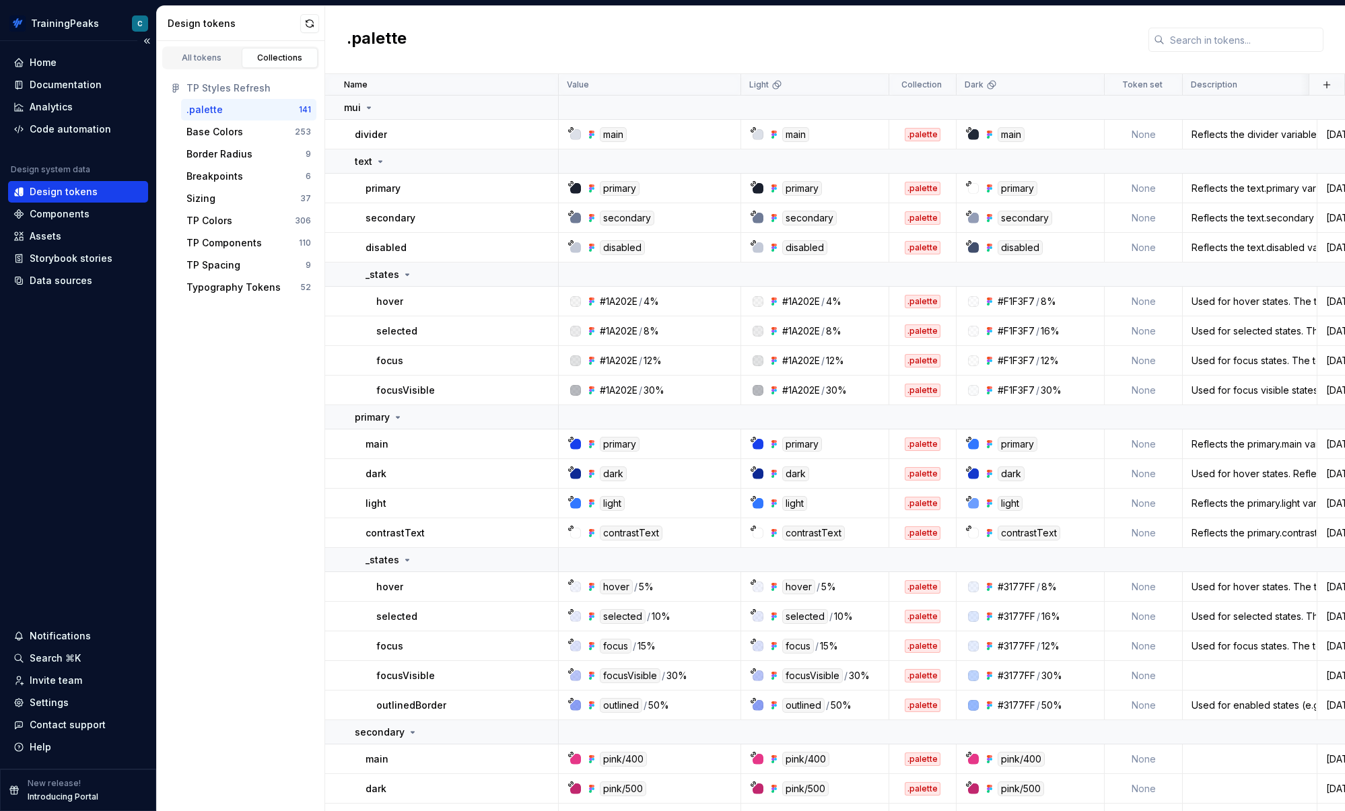  What do you see at coordinates (303, 221) in the screenshot?
I see `div: 306` at bounding box center [303, 221].